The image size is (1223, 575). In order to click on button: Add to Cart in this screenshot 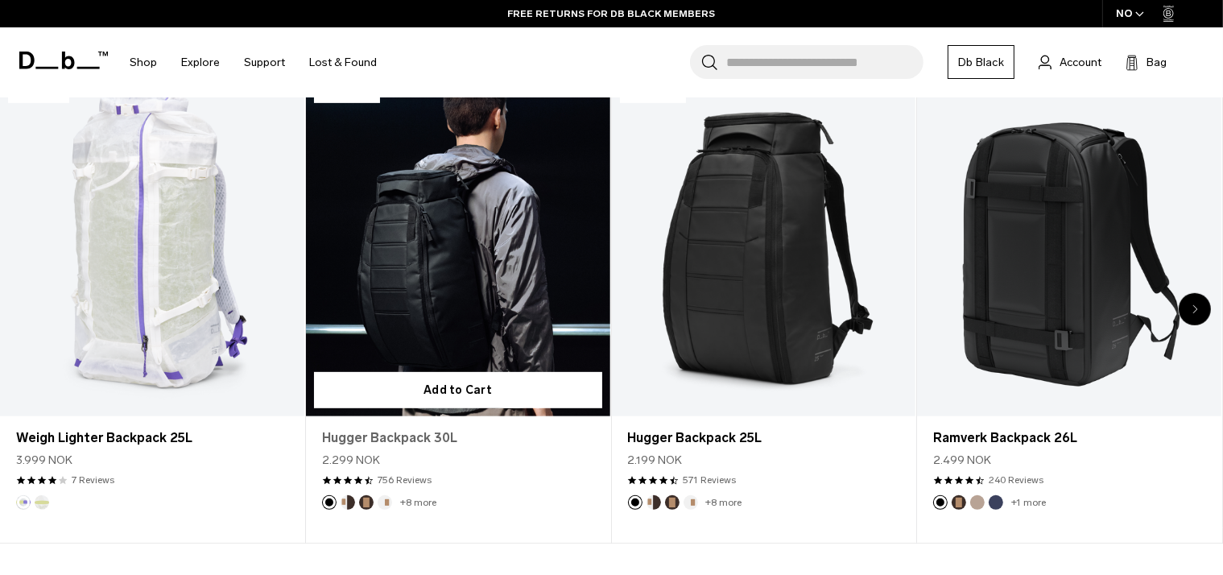, I will do `click(458, 390)`.